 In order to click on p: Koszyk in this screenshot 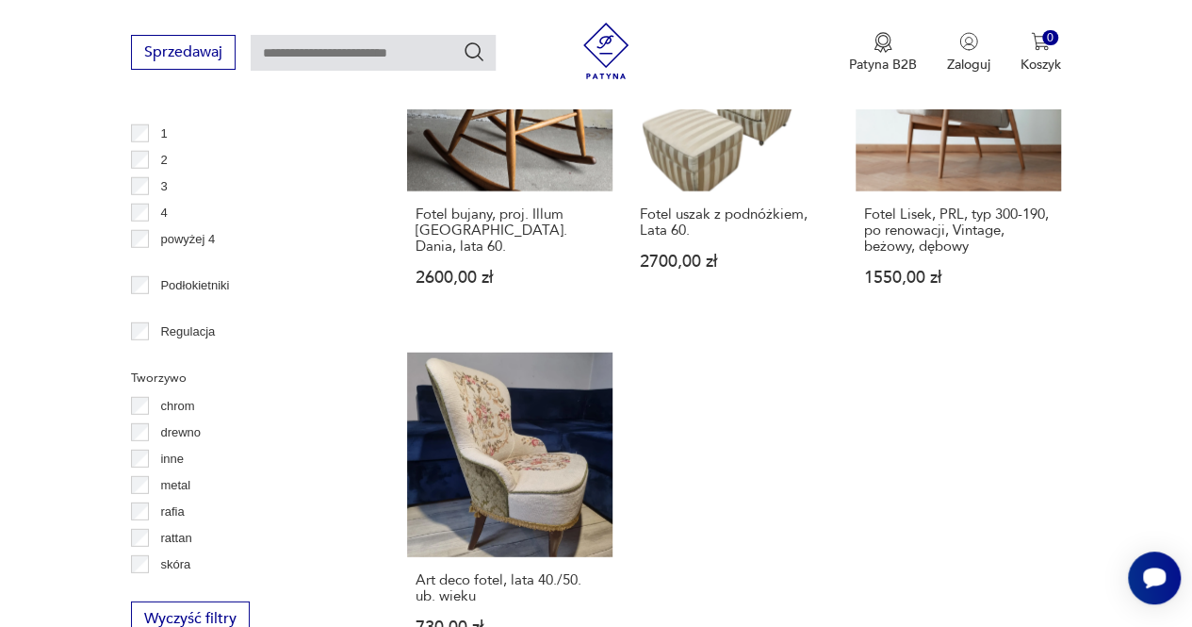, I will do `click(1040, 64)`.